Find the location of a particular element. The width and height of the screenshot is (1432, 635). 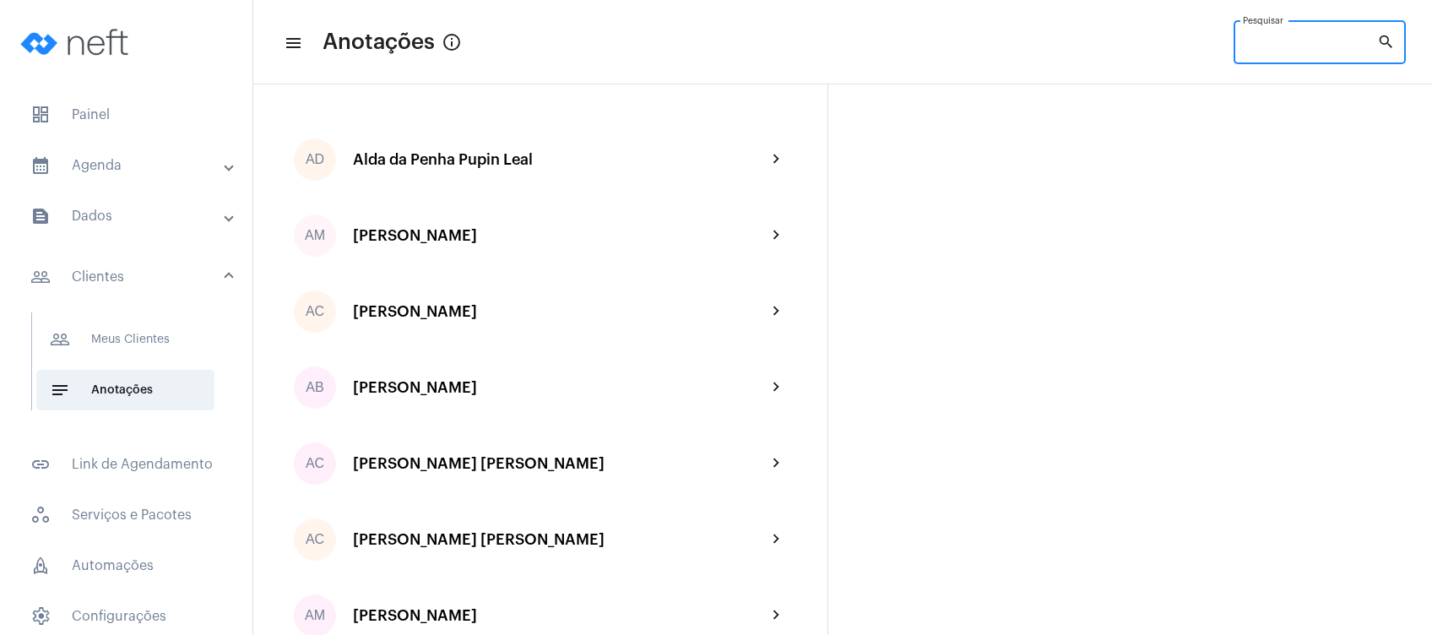

span: Serviços e Pacotes is located at coordinates (126, 515).